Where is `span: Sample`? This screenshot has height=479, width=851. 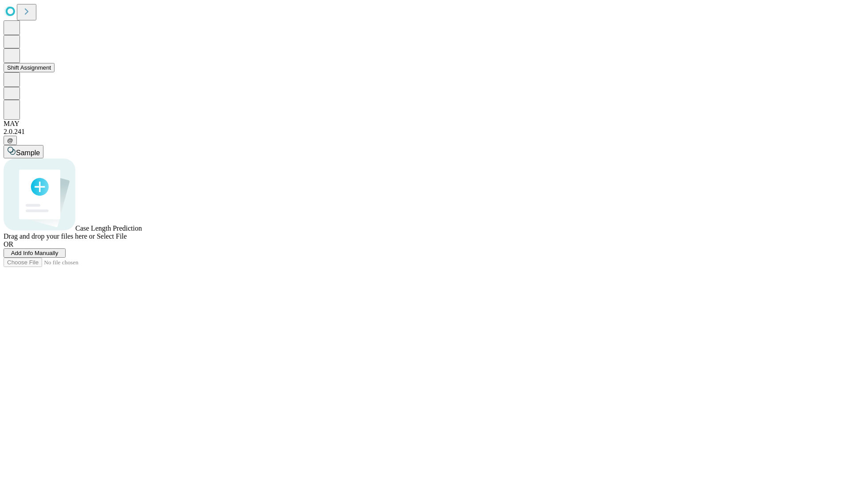
span: Sample is located at coordinates (28, 153).